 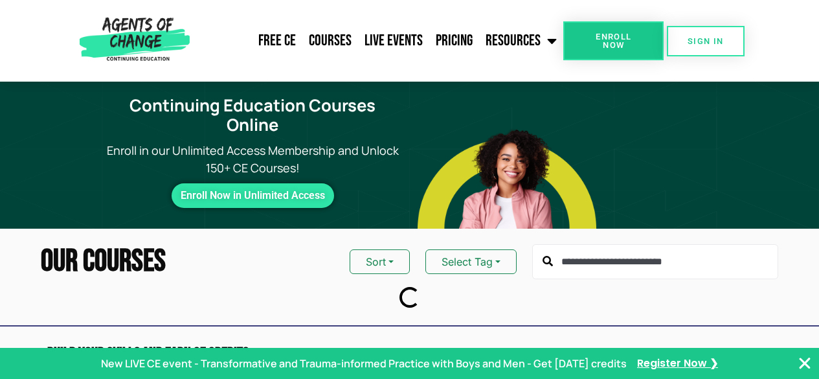 What do you see at coordinates (225, 354) in the screenshot?
I see `h2: Build Your Skills and Earn CE CREDITS` at bounding box center [225, 354].